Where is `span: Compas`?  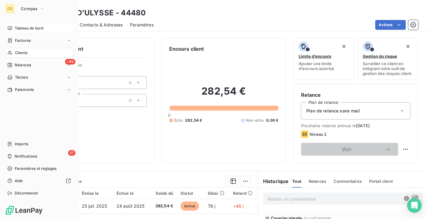 span: Compas is located at coordinates (29, 9).